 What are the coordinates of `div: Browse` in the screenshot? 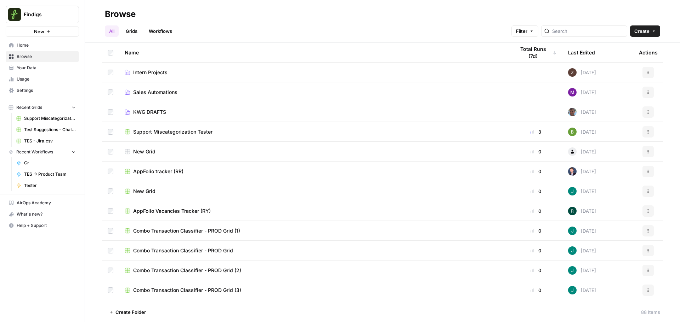 It's located at (120, 14).